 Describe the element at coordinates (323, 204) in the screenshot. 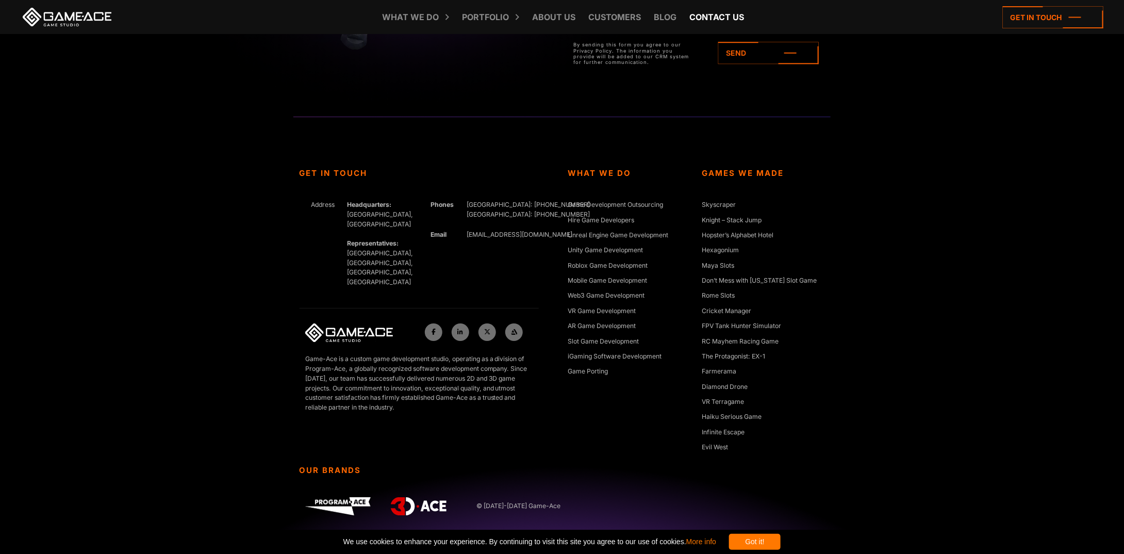

I see `span: Address` at that location.